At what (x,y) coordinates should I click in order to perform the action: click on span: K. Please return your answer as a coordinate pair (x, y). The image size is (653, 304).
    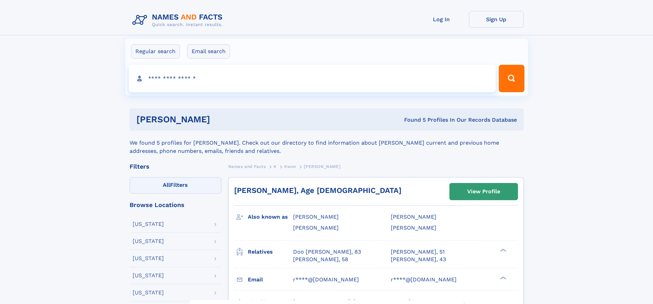
    Looking at the image, I should click on (275, 166).